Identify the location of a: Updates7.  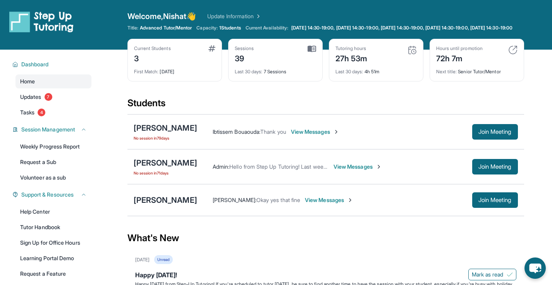
(53, 97).